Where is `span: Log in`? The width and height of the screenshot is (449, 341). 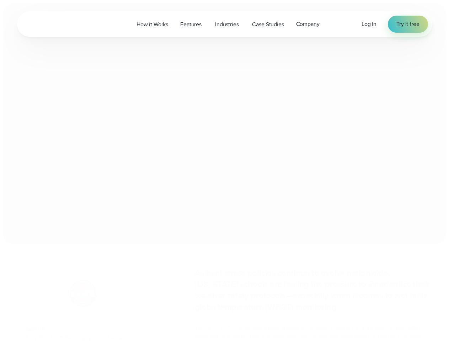 span: Log in is located at coordinates (369, 24).